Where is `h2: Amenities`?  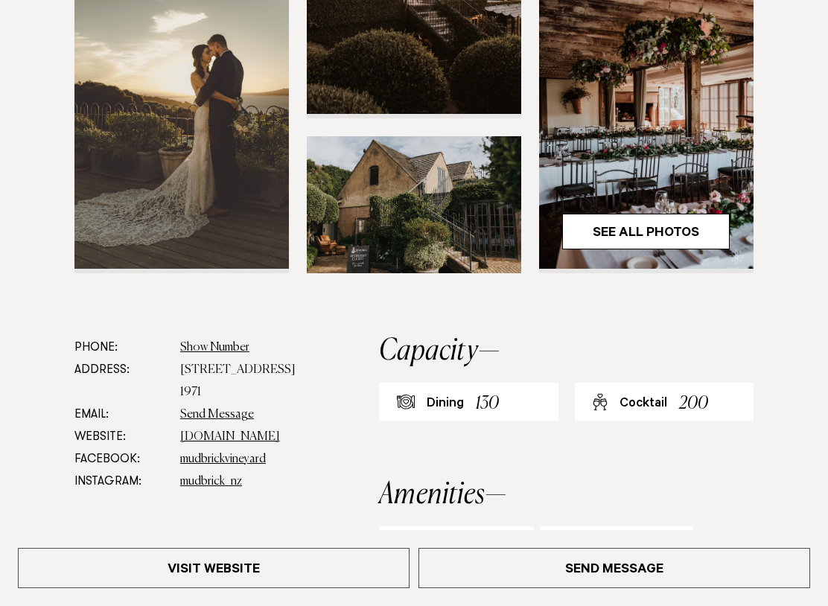
h2: Amenities is located at coordinates (566, 495).